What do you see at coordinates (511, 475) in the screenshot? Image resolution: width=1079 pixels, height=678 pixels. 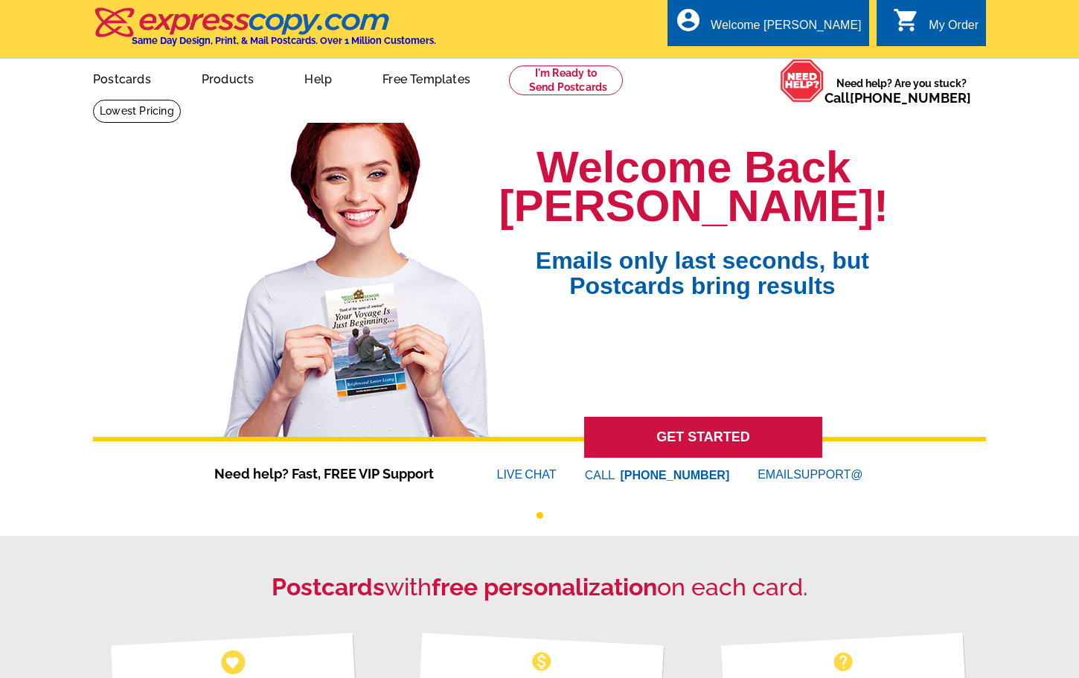 I see `font: LIVE` at bounding box center [511, 475].